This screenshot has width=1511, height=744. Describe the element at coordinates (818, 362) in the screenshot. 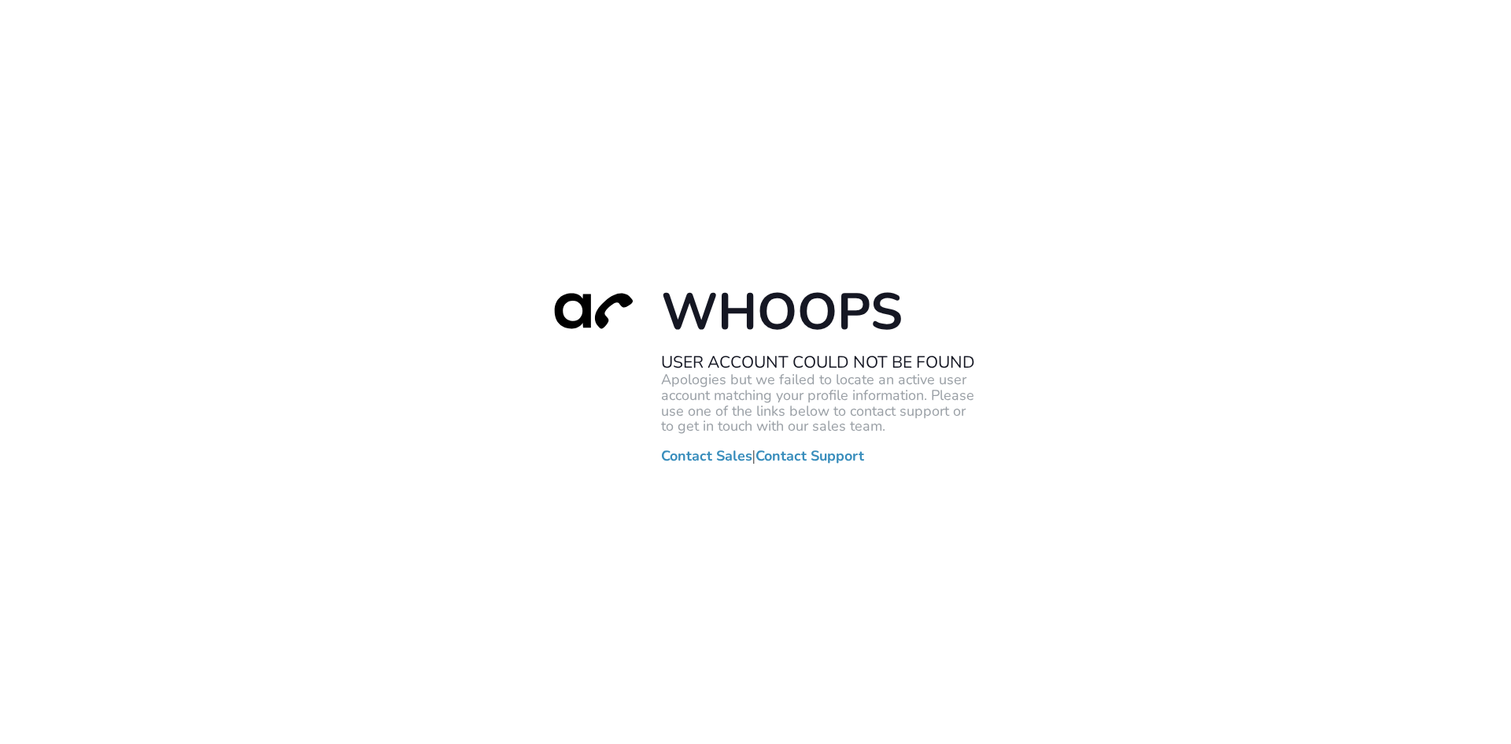

I see `h2: User Account Could Not Be Found` at that location.